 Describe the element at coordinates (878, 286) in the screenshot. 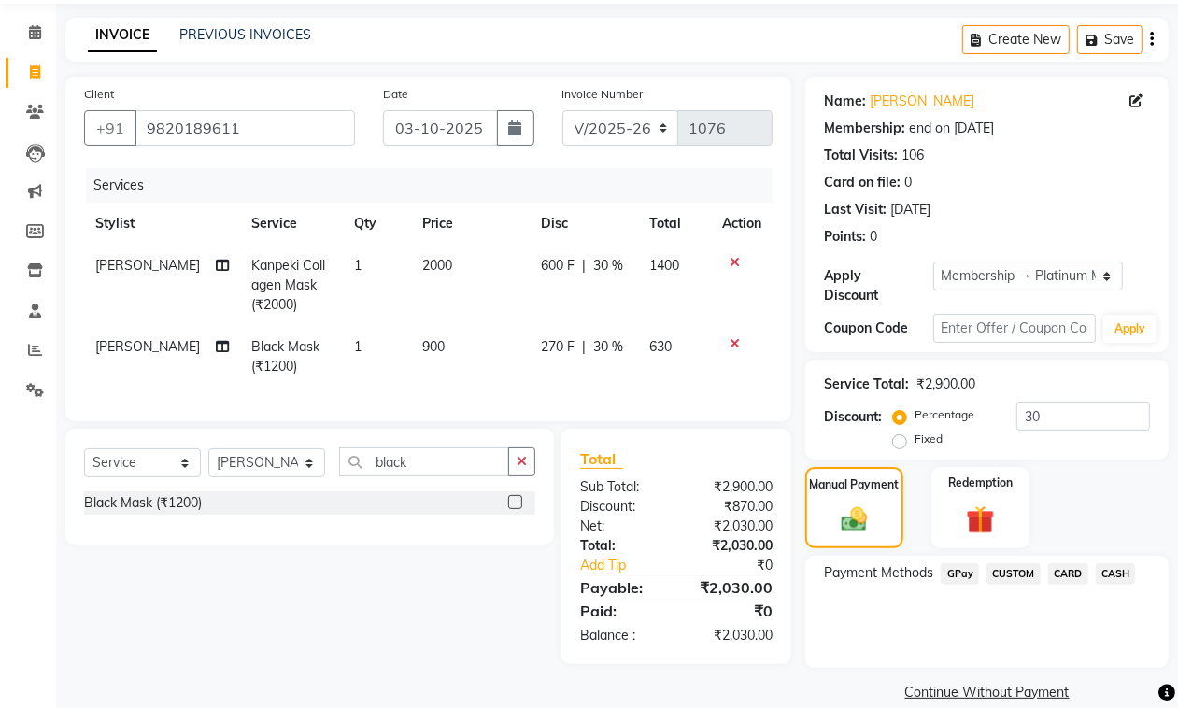

I see `div: Apply Discount` at that location.